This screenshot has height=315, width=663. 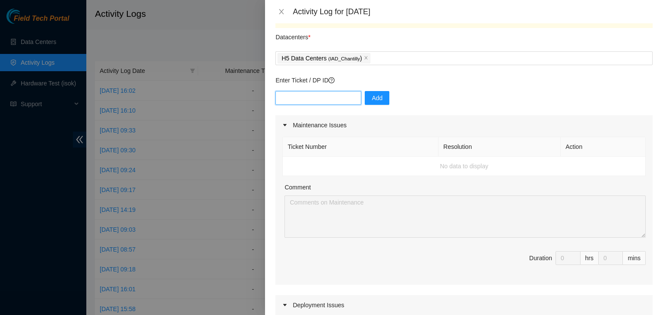 What do you see at coordinates (590, 258) in the screenshot?
I see `div: hrs` at bounding box center [590, 258].